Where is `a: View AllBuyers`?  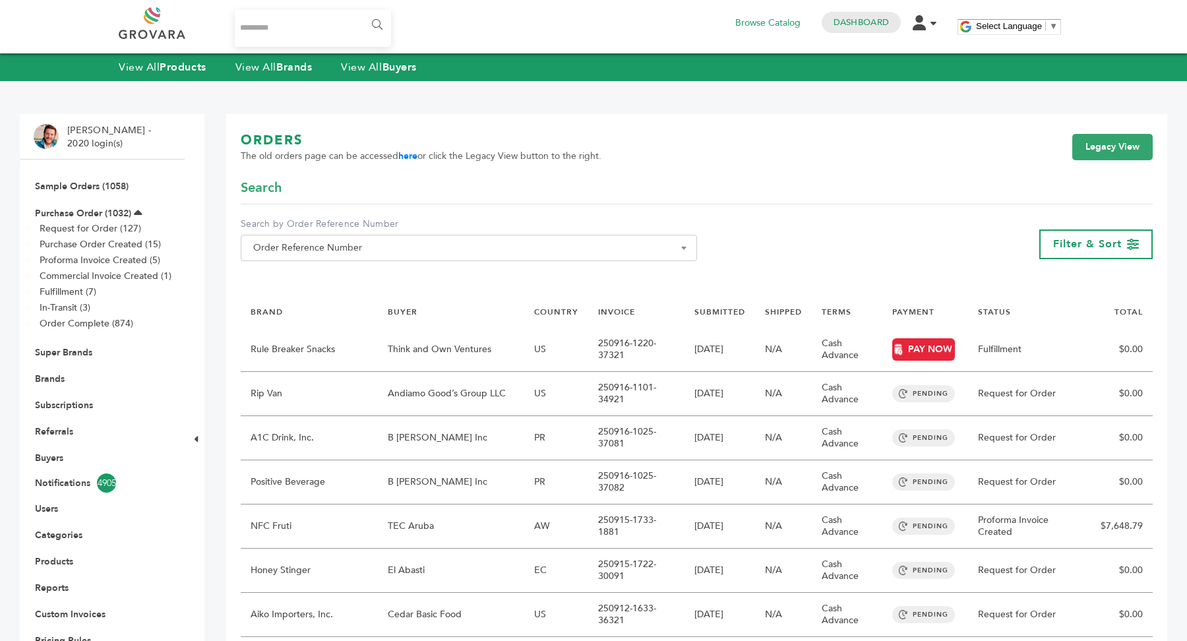 a: View AllBuyers is located at coordinates (379, 67).